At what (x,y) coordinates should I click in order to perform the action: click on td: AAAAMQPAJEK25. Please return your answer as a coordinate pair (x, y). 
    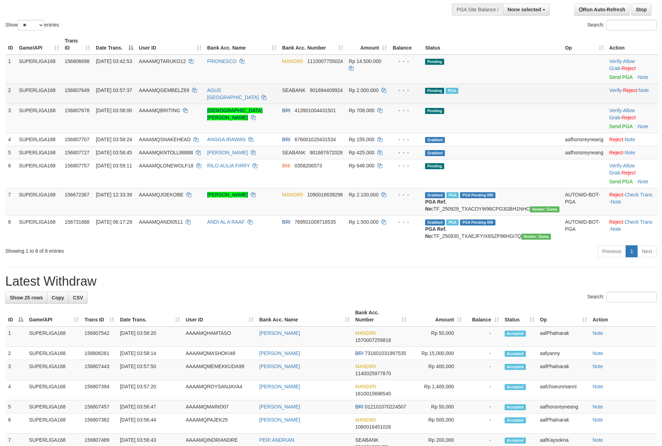
    Looking at the image, I should click on (220, 423).